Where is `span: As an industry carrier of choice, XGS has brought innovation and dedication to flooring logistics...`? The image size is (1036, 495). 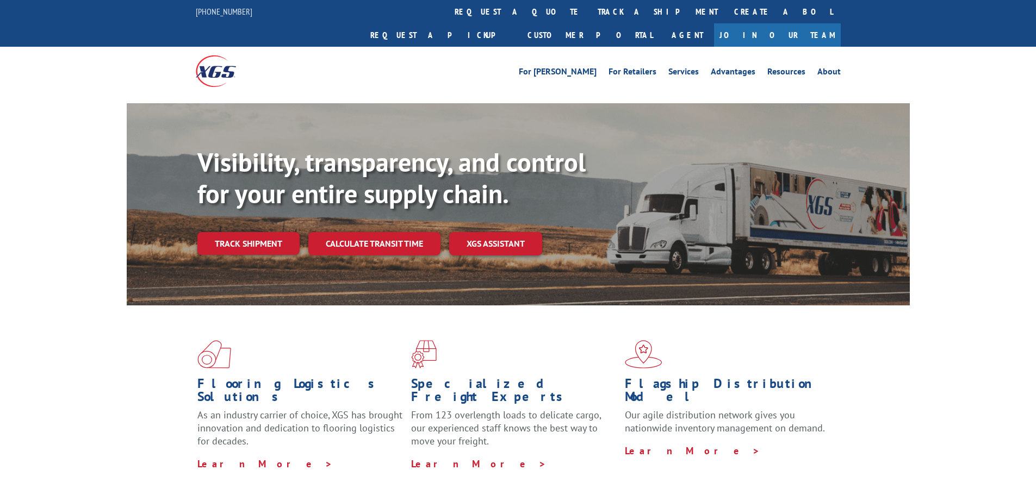
span: As an industry carrier of choice, XGS has brought innovation and dedication to flooring logistics... is located at coordinates (300, 428).